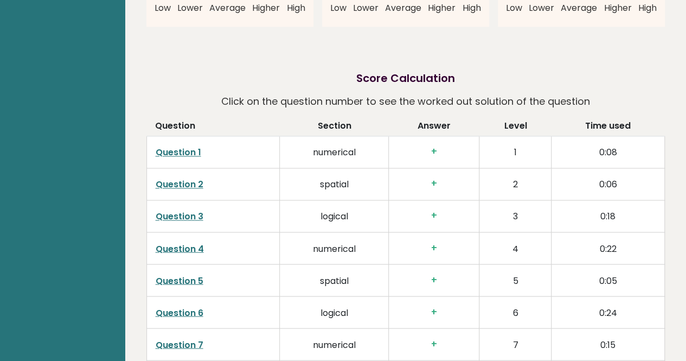 Image resolution: width=686 pixels, height=361 pixels. What do you see at coordinates (179, 152) in the screenshot?
I see `a: Question 1` at bounding box center [179, 152].